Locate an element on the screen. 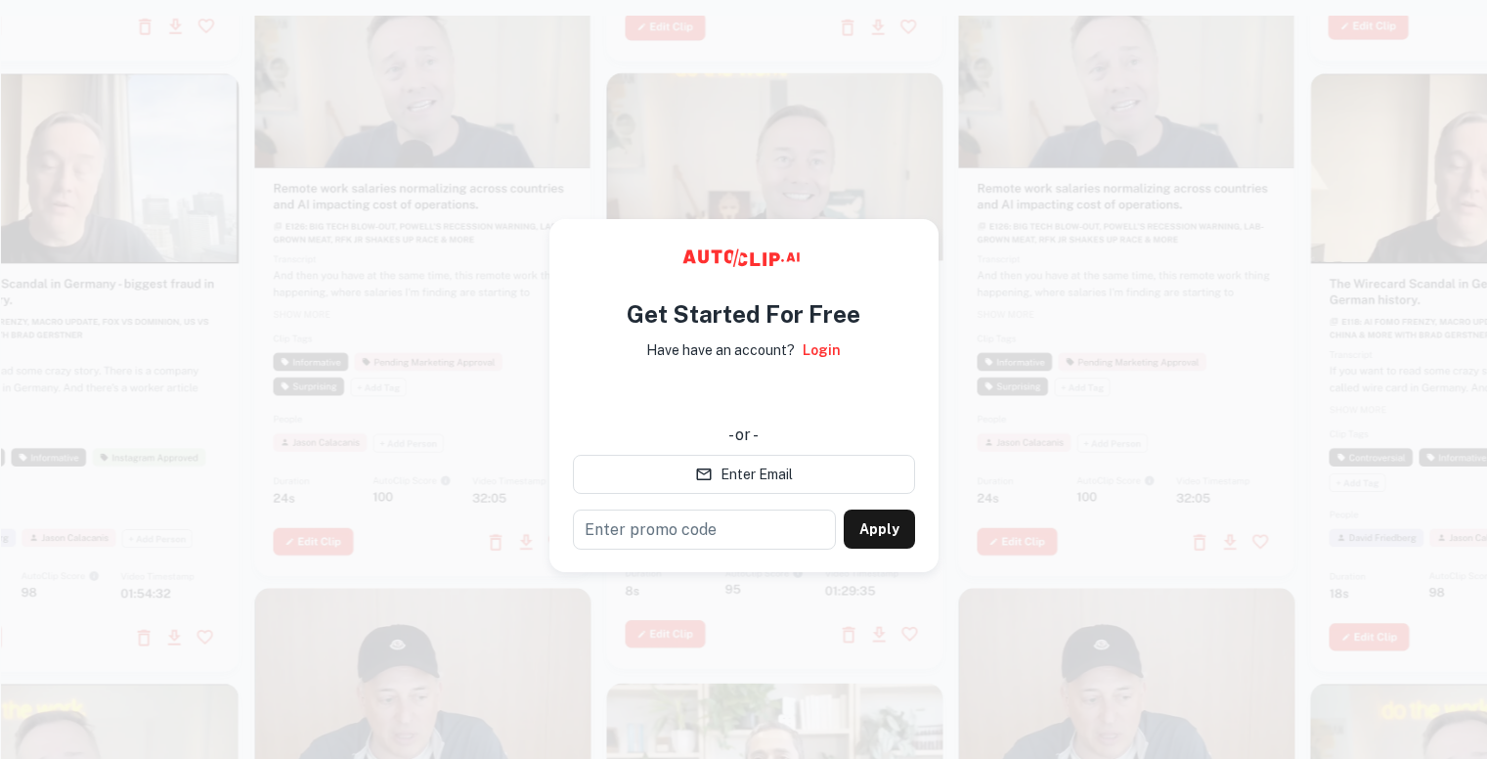 The image size is (1487, 759). img: card6.webp is located at coordinates (775, 370).